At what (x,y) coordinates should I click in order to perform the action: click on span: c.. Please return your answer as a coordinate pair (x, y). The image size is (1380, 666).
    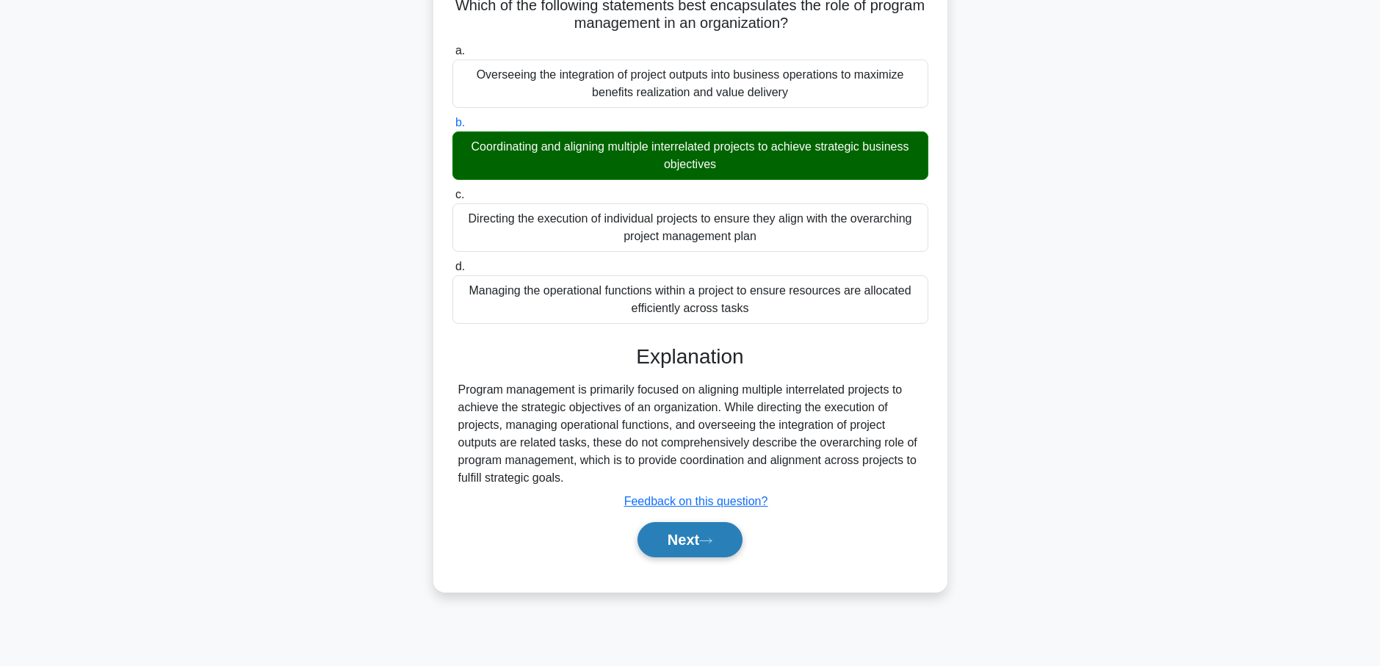
    Looking at the image, I should click on (460, 194).